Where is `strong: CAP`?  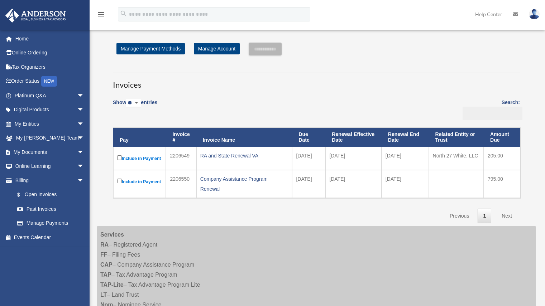 strong: CAP is located at coordinates (106, 265).